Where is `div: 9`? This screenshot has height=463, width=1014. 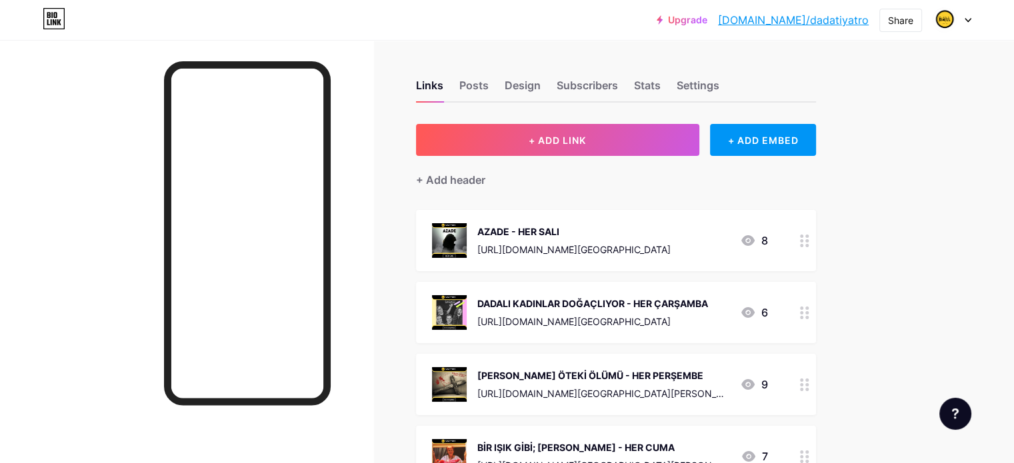 div: 9 is located at coordinates (754, 385).